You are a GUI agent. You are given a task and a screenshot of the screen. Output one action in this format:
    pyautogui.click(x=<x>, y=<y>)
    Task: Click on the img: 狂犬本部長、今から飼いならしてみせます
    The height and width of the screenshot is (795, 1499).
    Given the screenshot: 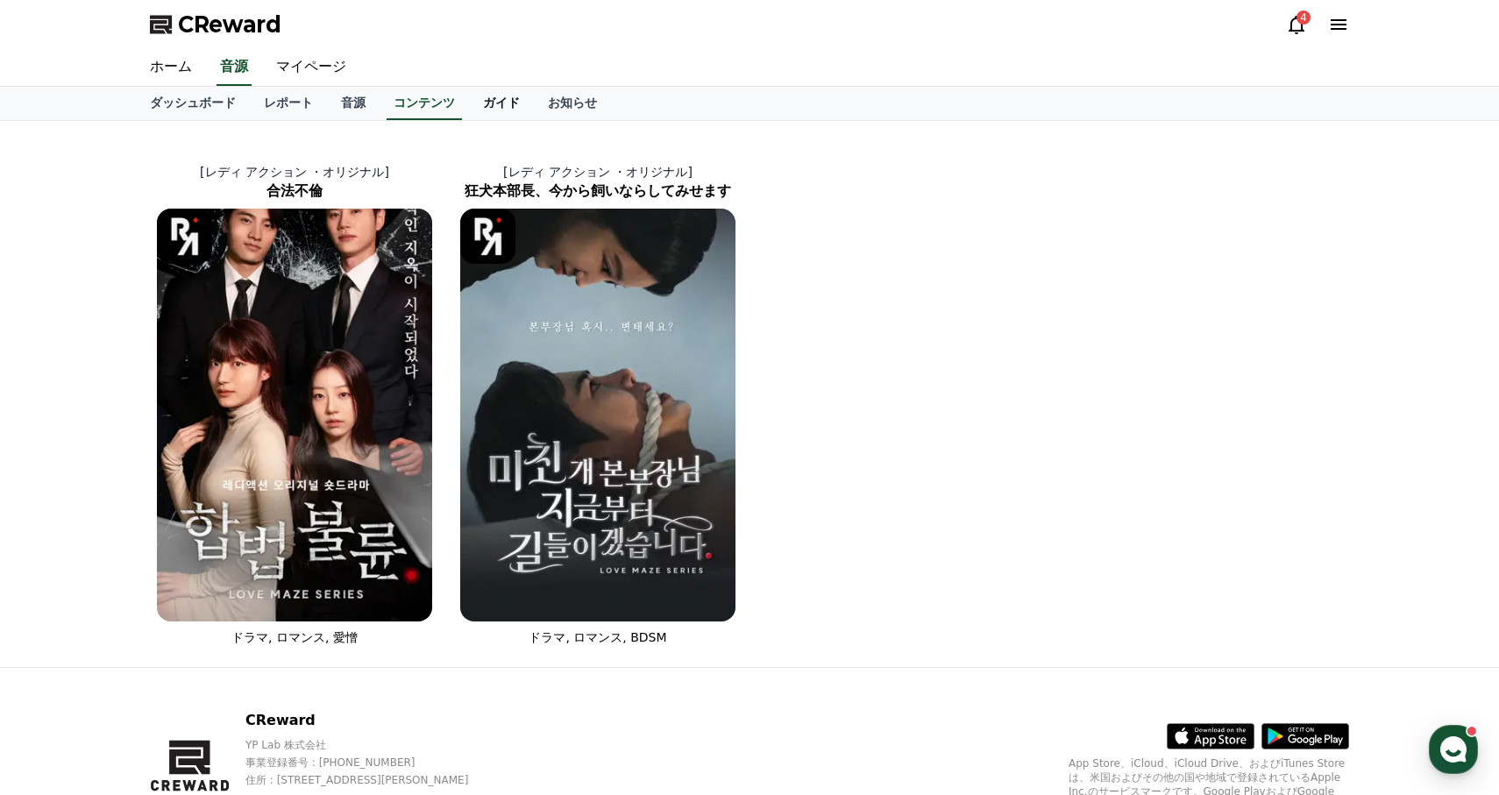 What is the action you would take?
    pyautogui.click(x=598, y=415)
    